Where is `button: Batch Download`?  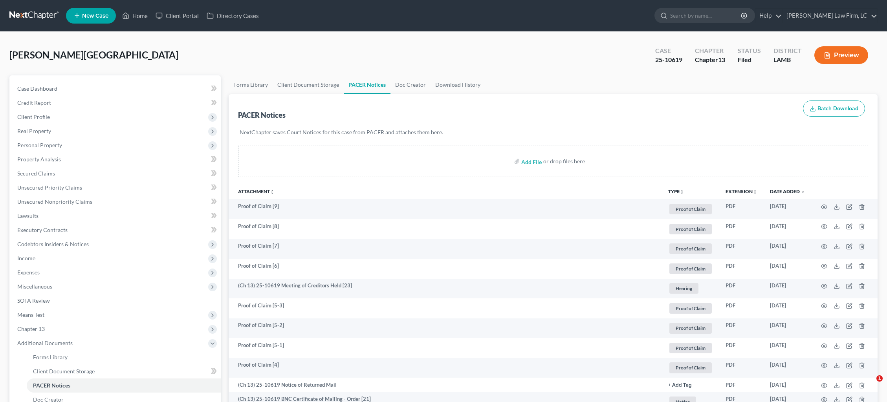
button: Batch Download is located at coordinates (834, 109).